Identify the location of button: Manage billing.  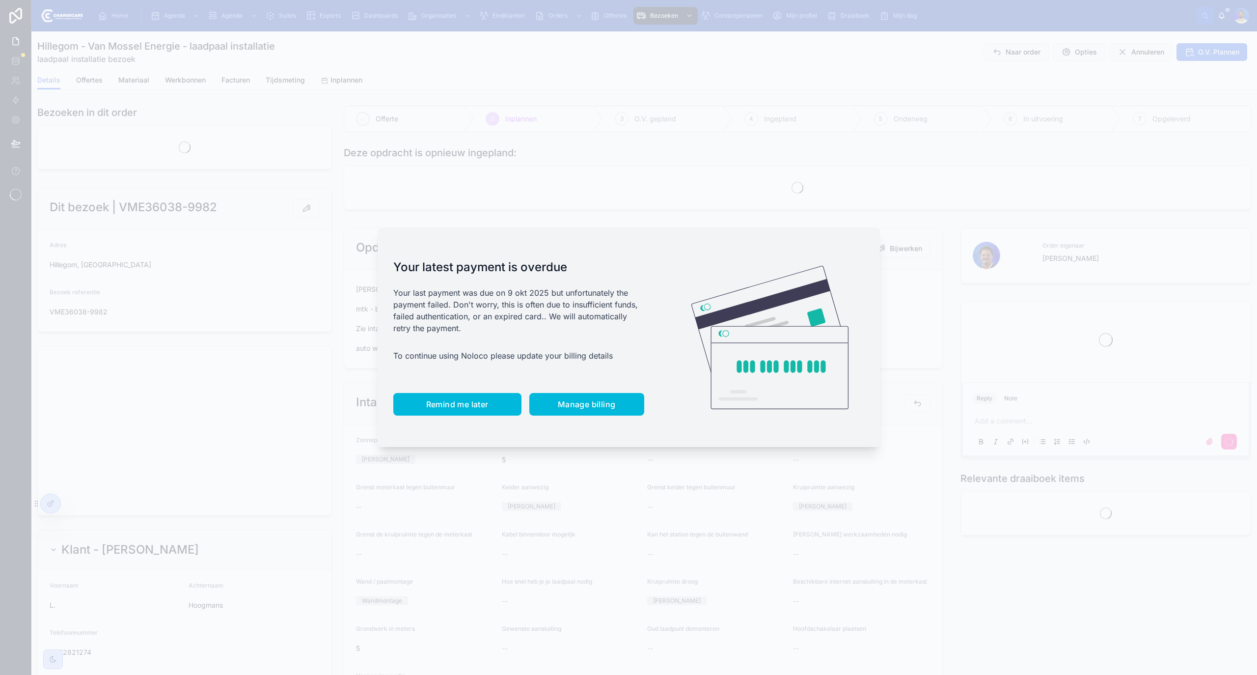
(587, 404).